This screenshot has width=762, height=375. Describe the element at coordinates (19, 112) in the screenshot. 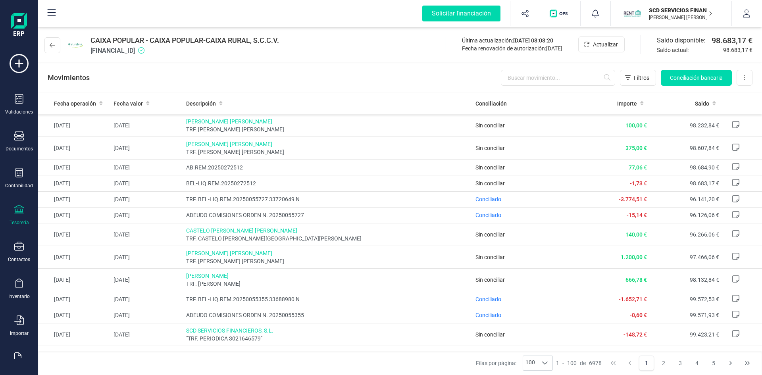

I see `div: Validaciones` at that location.